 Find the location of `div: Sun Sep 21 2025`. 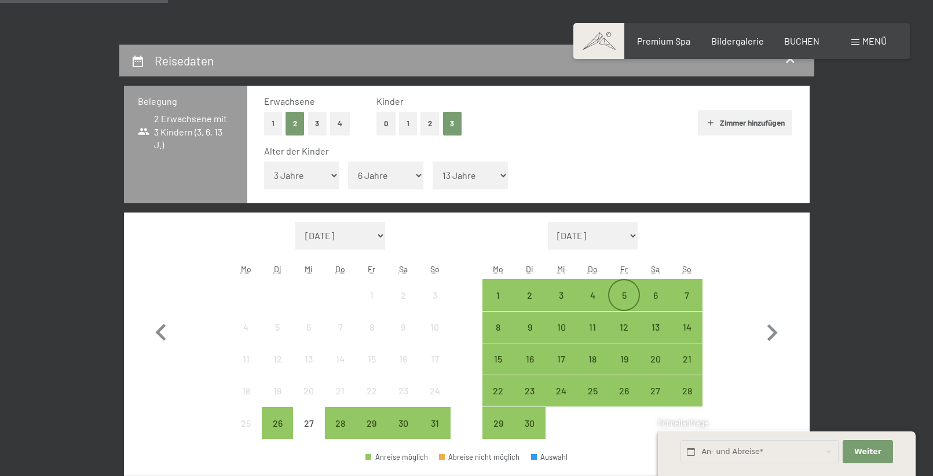

div: Sun Sep 21 2025 is located at coordinates (687, 359).